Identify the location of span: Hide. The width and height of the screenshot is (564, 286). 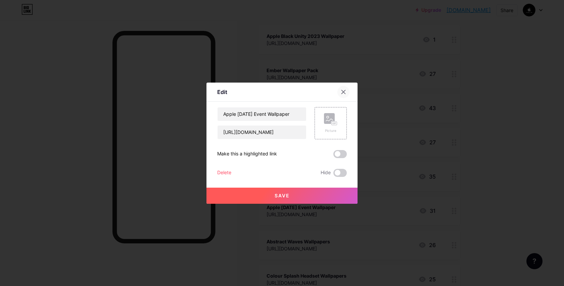
(326, 173).